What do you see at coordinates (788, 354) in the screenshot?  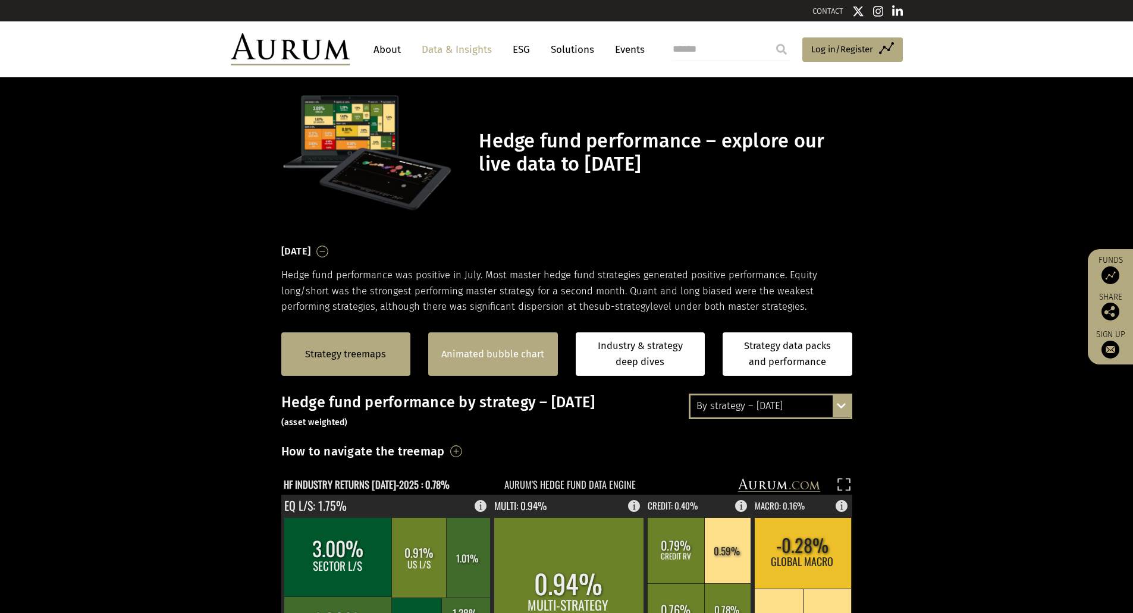 I see `a: Strategy data packs and performance` at bounding box center [788, 354].